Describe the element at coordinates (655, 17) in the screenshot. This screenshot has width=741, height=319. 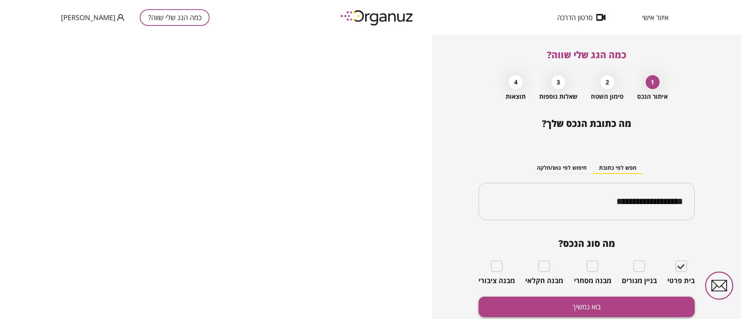
I see `span: איזור אישי` at that location.